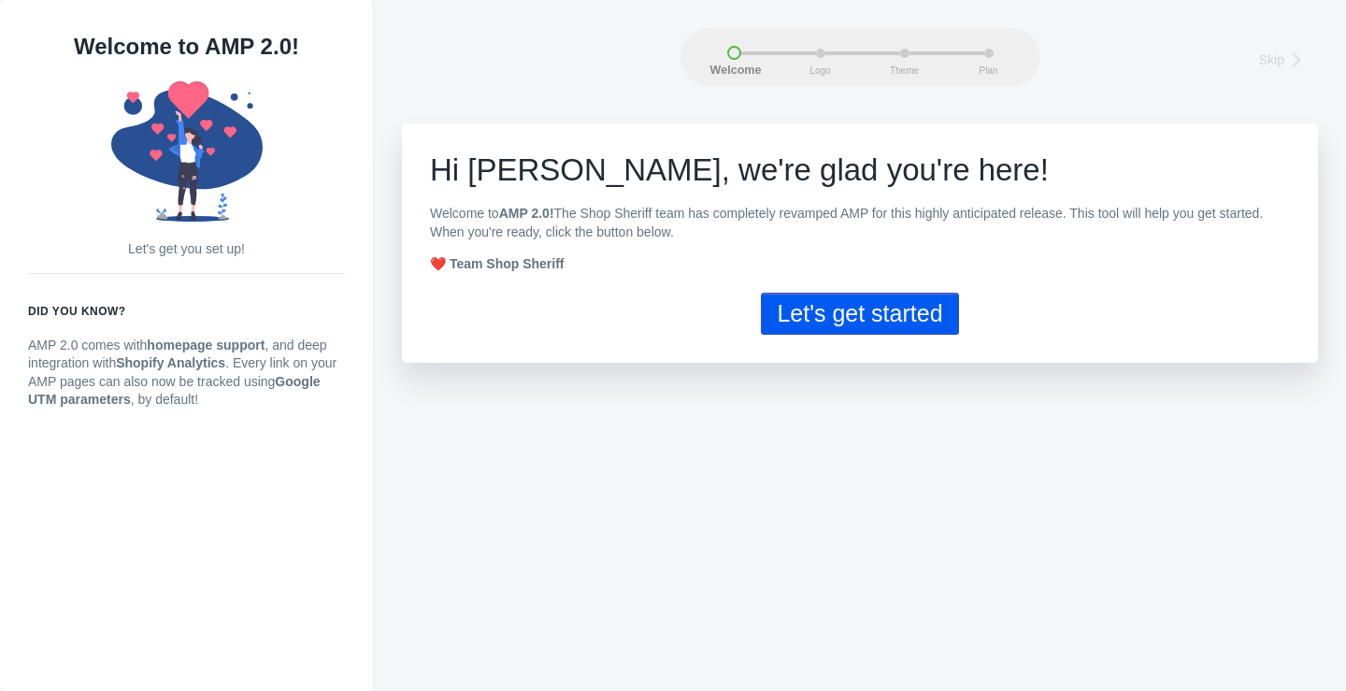 The width and height of the screenshot is (1346, 691). I want to click on strong: homepage support, so click(206, 345).